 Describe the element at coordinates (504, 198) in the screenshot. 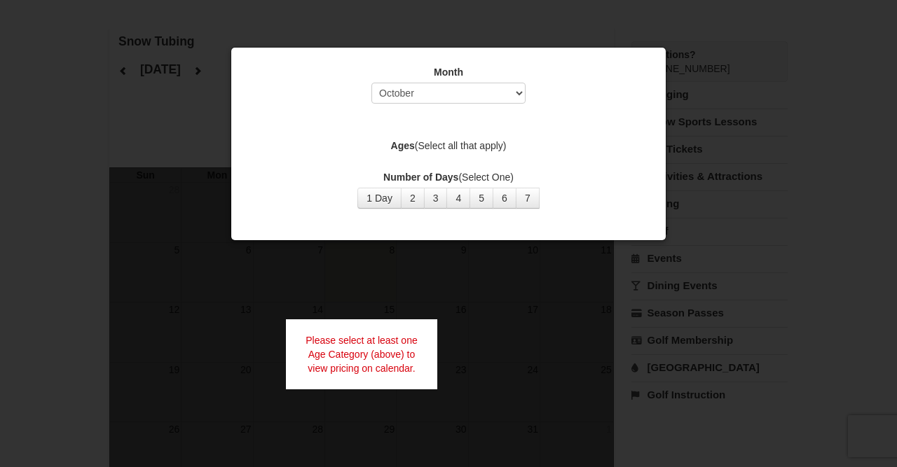

I see `button: 6` at that location.